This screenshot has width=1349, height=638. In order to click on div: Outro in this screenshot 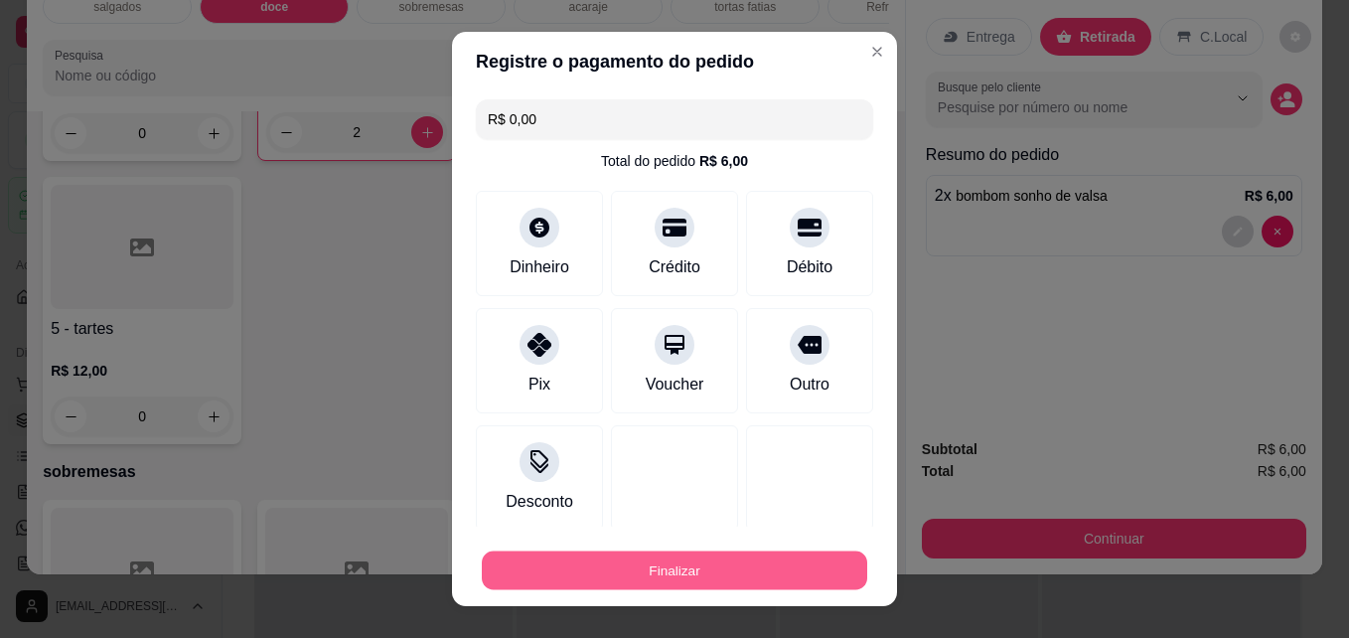, I will do `click(809, 384)`.